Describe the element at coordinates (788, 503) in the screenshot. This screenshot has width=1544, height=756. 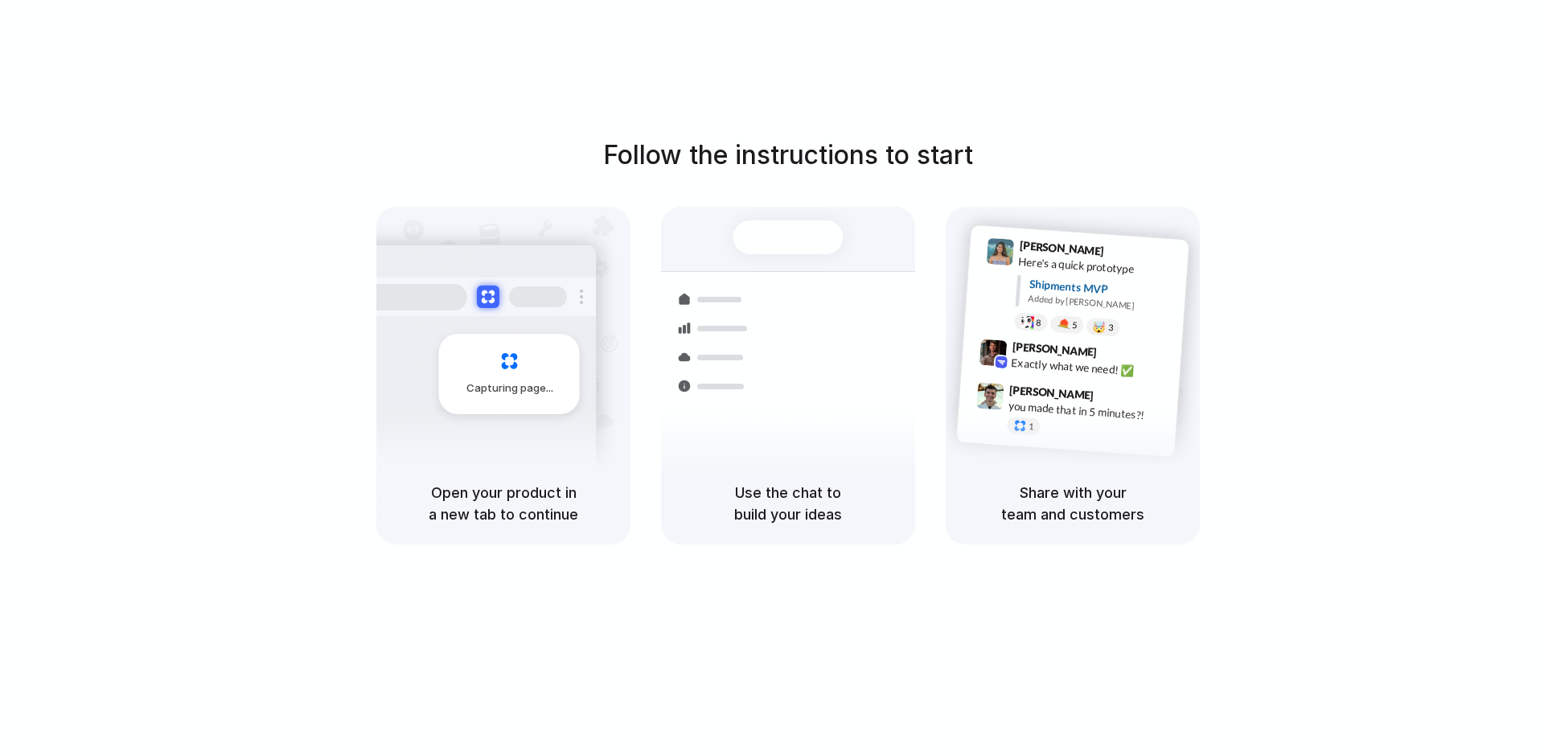
I see `h5: Use the chat to build your ideas` at that location.